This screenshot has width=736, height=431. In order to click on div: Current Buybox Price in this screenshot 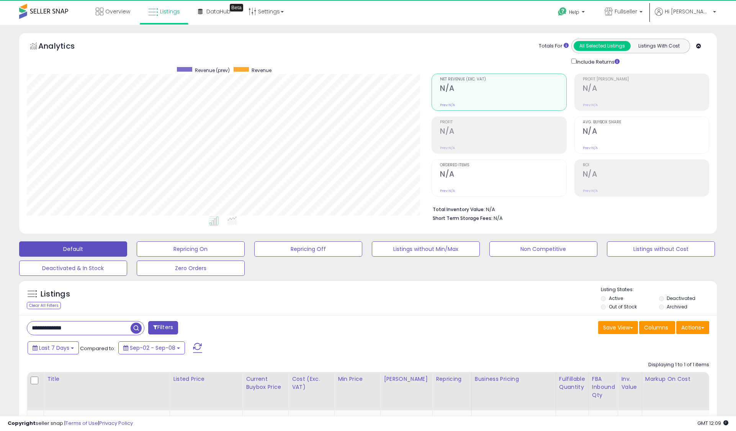, I will do `click(265, 383)`.